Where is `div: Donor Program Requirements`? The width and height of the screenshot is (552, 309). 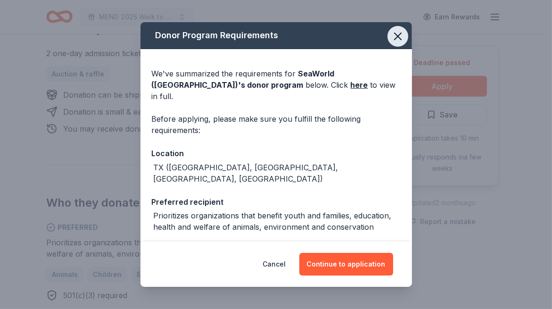 div: Donor Program Requirements is located at coordinates (276, 35).